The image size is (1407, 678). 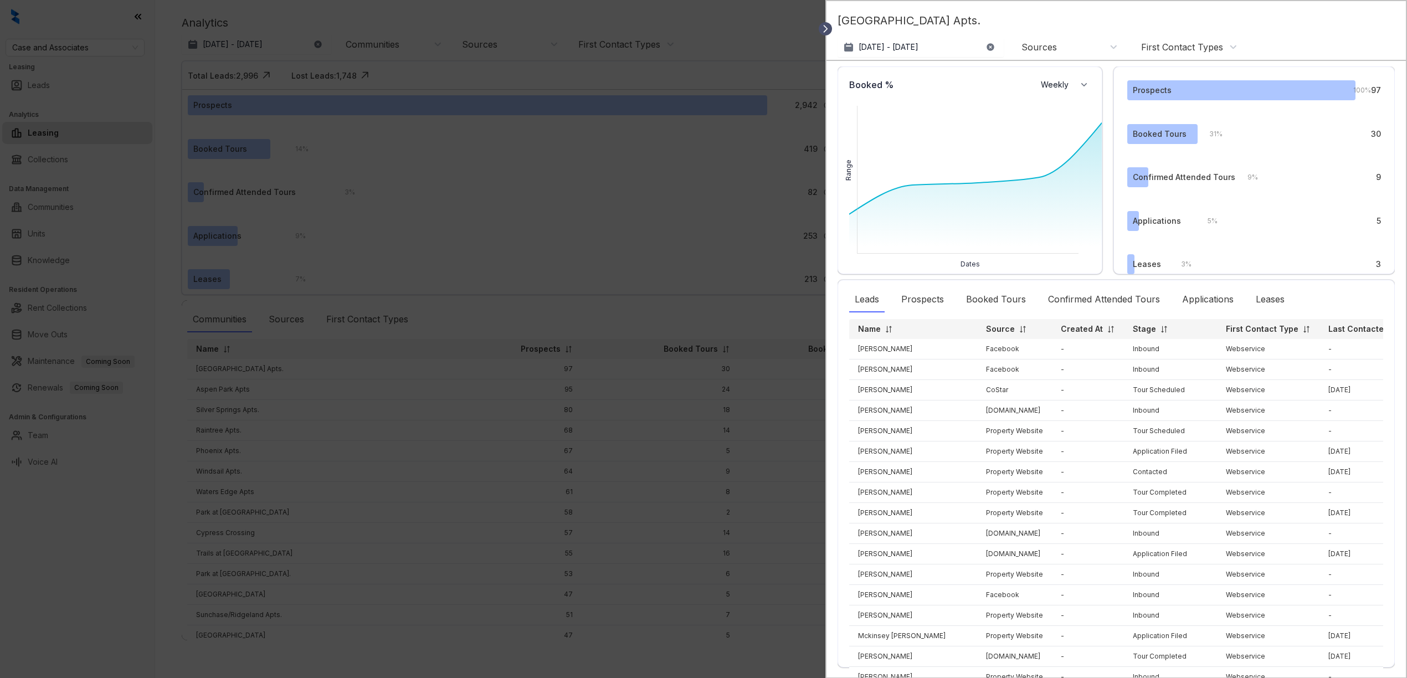 I want to click on div: 3, so click(x=1378, y=264).